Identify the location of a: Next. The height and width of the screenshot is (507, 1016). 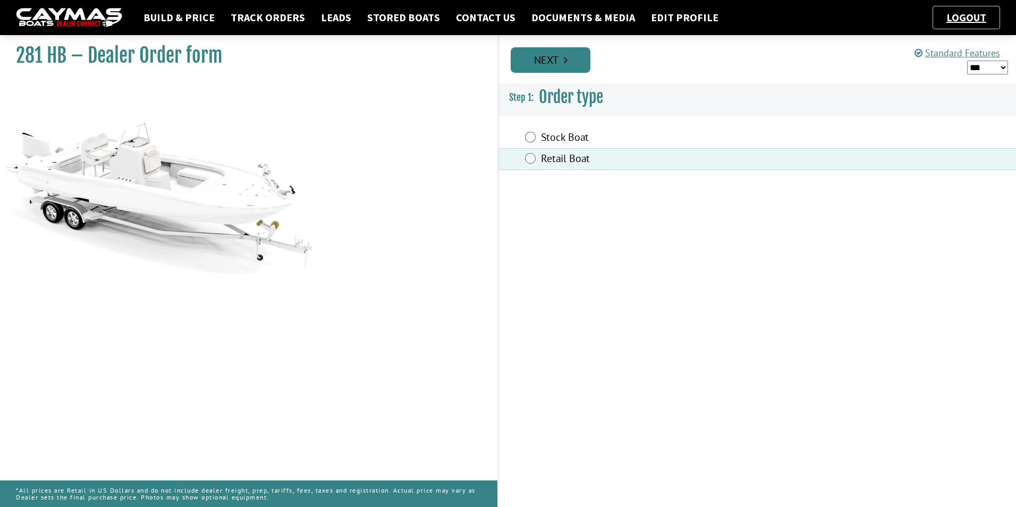
(550, 60).